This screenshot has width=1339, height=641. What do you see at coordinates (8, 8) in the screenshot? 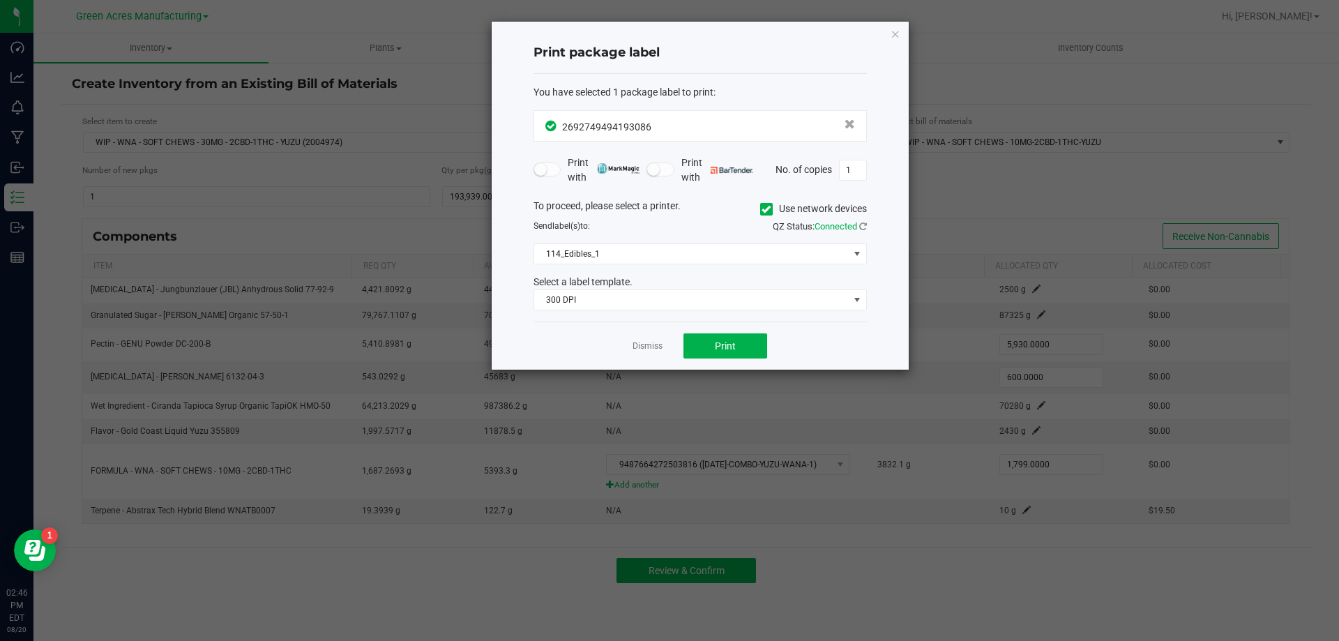
I see `span: 1` at bounding box center [8, 8].